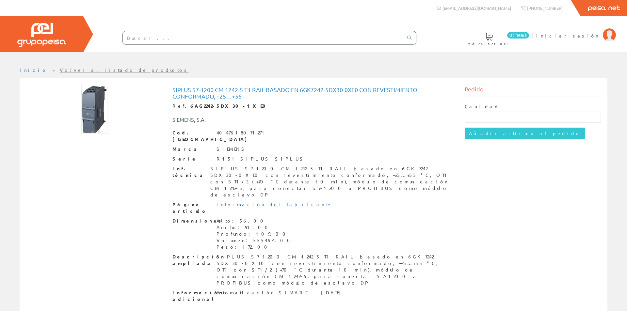 The width and height of the screenshot is (627, 311). What do you see at coordinates (255, 241) in the screenshot?
I see `div: Volumen: 555464.00` at bounding box center [255, 241].